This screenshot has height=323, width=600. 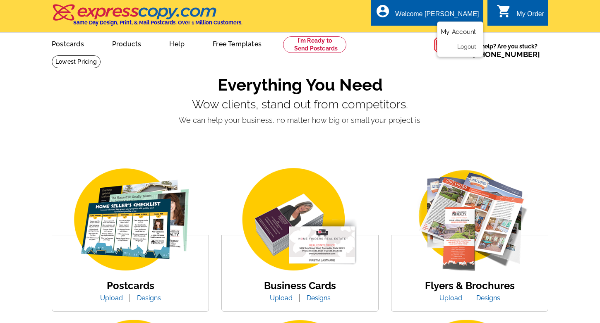 I want to click on a: Flyers & Brochures, so click(x=469, y=285).